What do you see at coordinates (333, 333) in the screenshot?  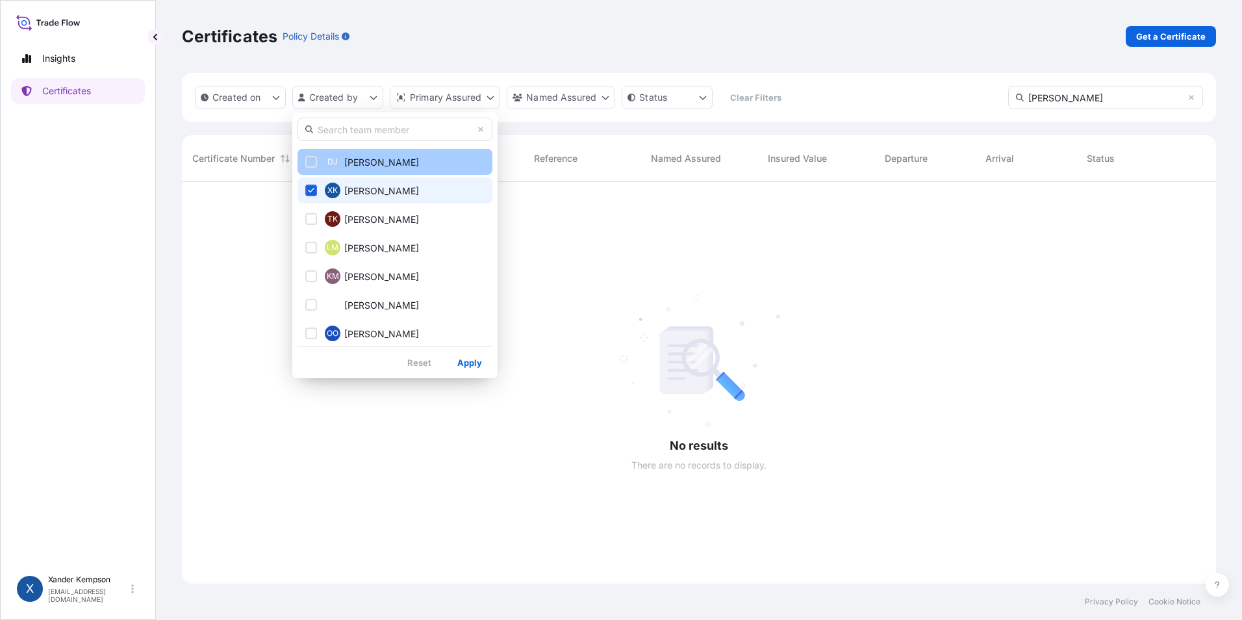 I see `span: OO` at bounding box center [333, 333].